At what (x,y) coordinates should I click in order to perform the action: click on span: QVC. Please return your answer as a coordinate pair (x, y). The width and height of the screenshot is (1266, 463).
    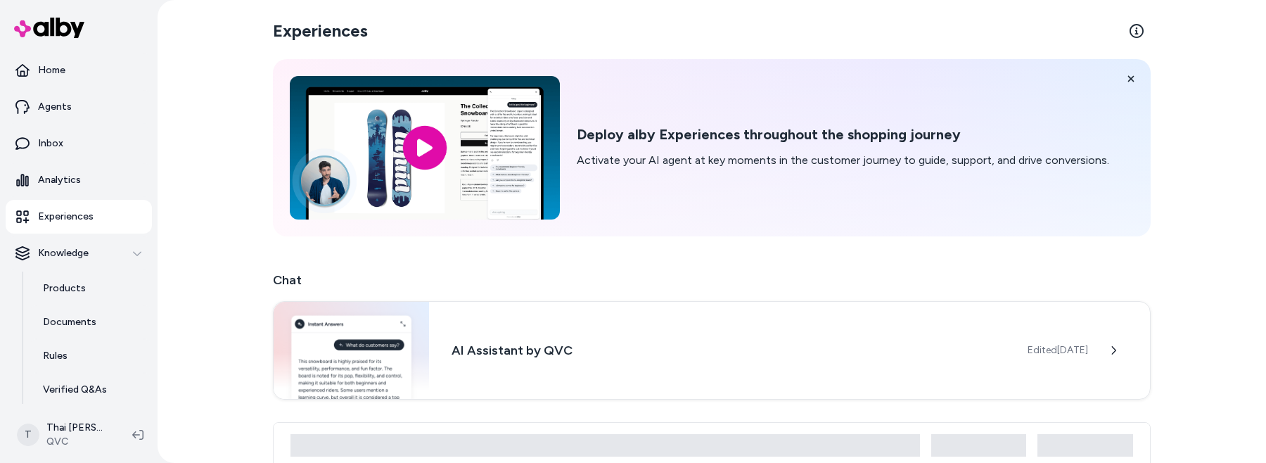
    Looking at the image, I should click on (78, 442).